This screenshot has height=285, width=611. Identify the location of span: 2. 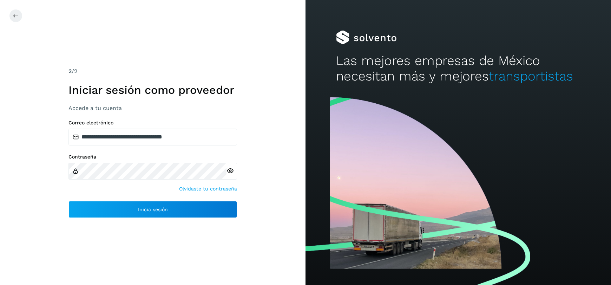
(70, 71).